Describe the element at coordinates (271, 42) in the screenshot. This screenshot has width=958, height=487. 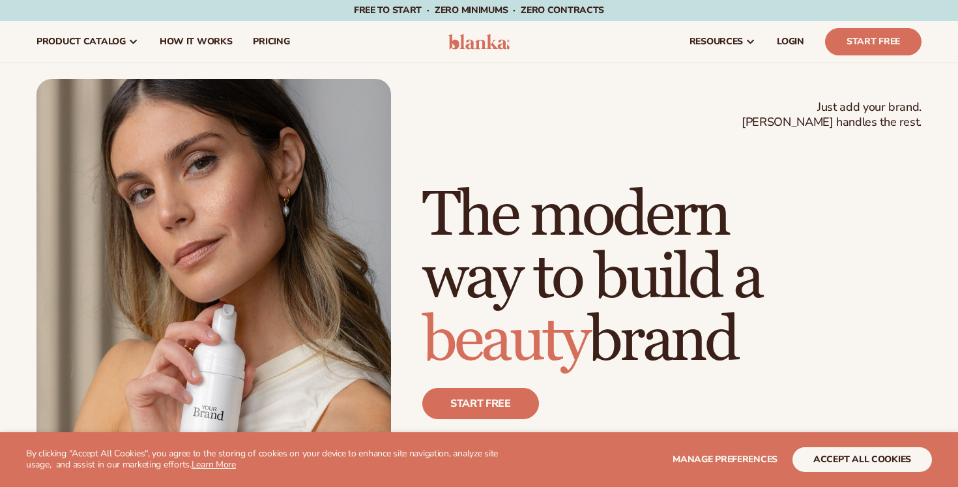
I see `a: pricing` at that location.